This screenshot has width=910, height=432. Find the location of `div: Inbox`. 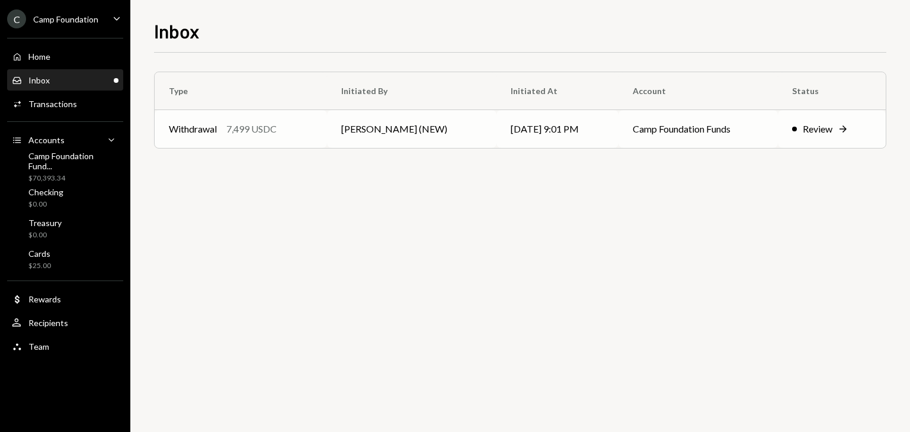

div: Inbox is located at coordinates (39, 80).